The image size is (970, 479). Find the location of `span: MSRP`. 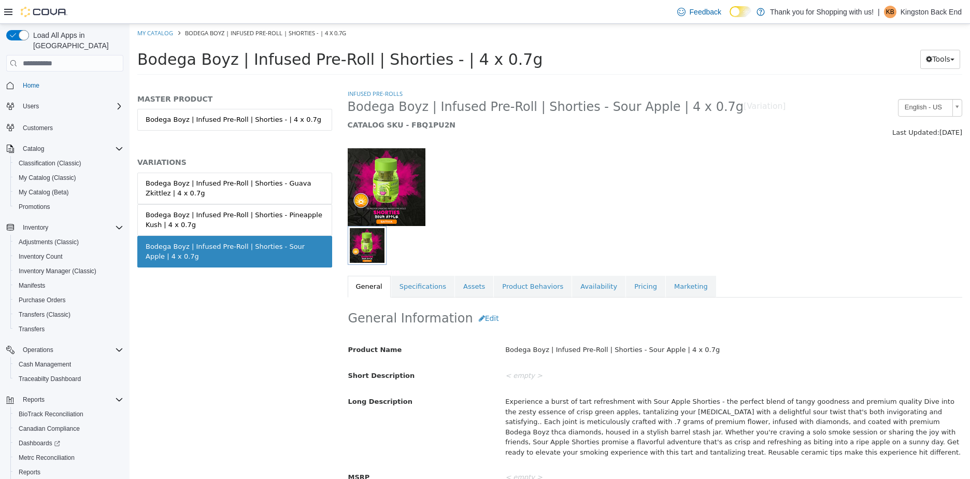

span: MSRP is located at coordinates (229, 453).